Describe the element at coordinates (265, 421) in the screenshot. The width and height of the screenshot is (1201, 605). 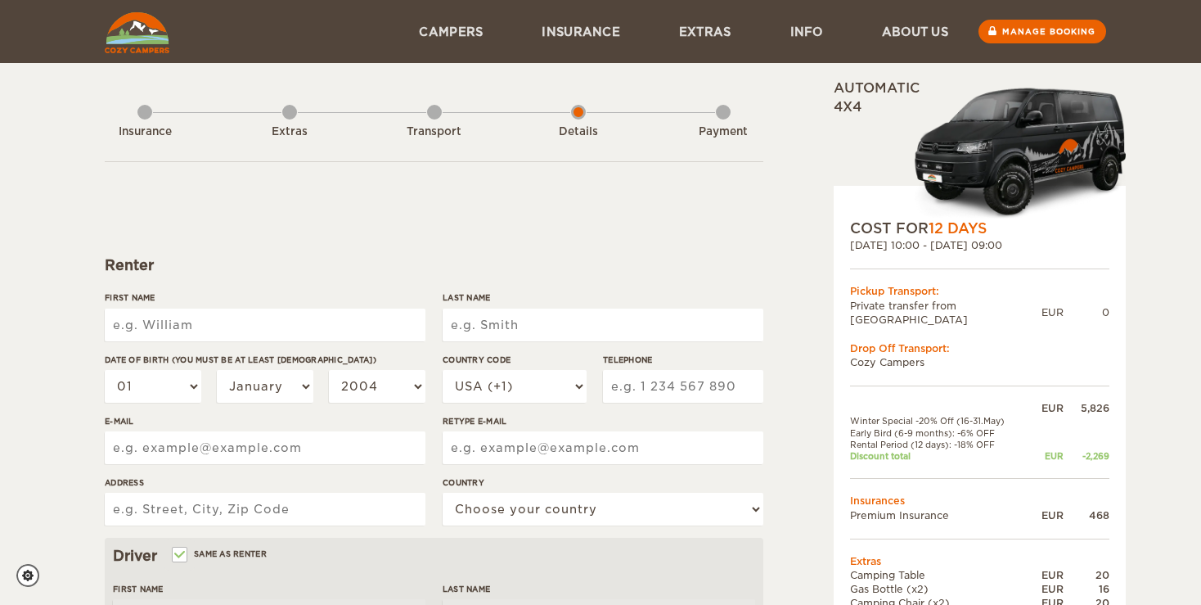
I see `label: E-mail` at that location.